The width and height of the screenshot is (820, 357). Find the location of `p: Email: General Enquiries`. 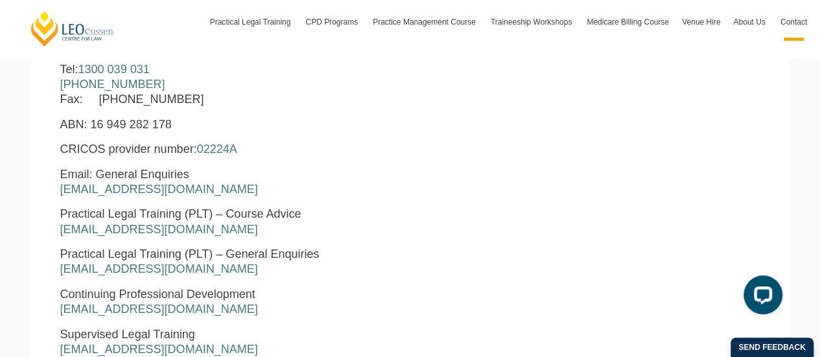

p: Email: General Enquiries is located at coordinates (260, 182).